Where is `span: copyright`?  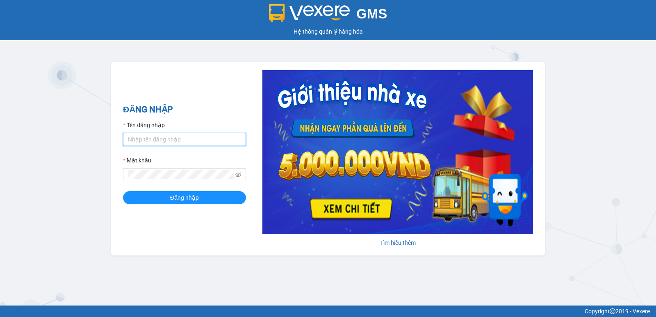 span: copyright is located at coordinates (613, 311).